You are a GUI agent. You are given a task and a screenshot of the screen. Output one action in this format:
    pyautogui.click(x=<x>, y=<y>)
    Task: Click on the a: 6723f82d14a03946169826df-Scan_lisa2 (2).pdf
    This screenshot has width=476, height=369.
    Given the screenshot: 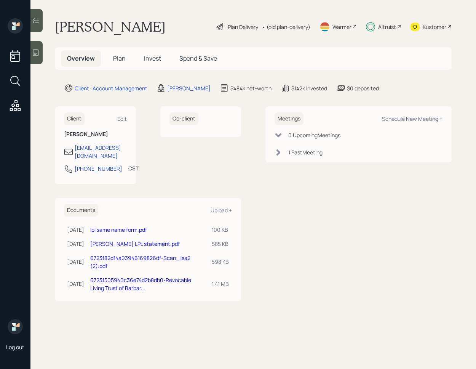 What is the action you would take?
    pyautogui.click(x=140, y=262)
    